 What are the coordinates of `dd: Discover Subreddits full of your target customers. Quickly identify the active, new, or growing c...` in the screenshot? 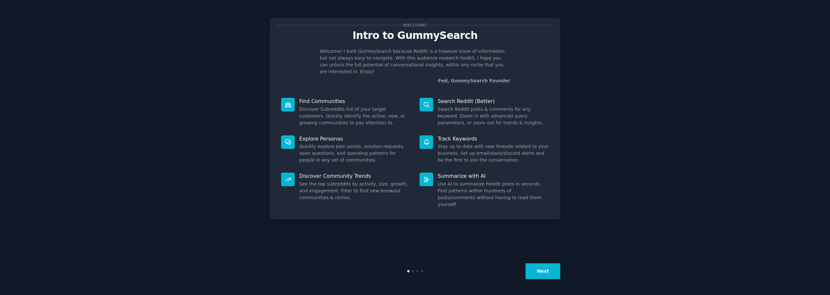 It's located at (355, 116).